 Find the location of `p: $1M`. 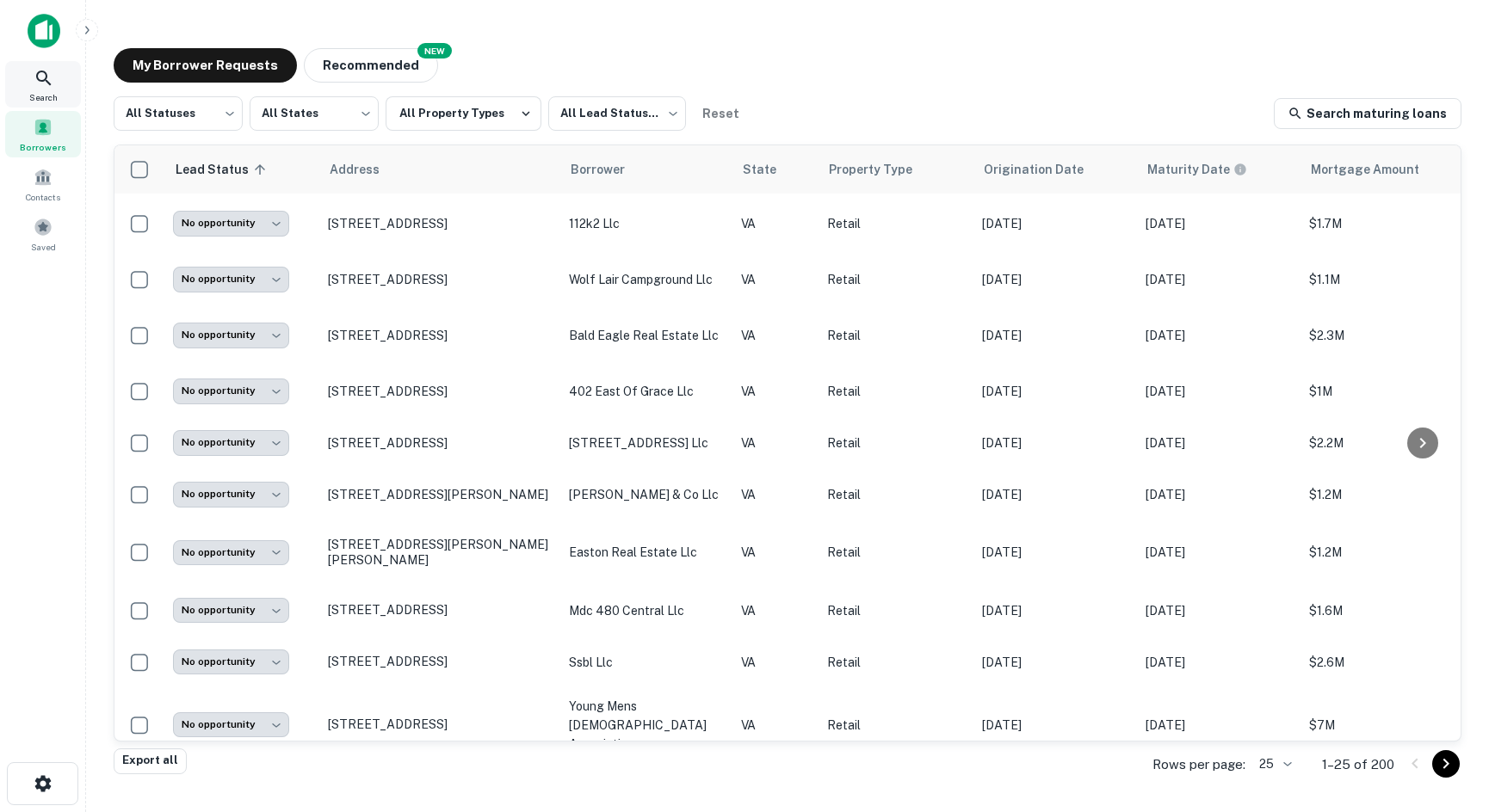

p: $1M is located at coordinates (1386, 391).